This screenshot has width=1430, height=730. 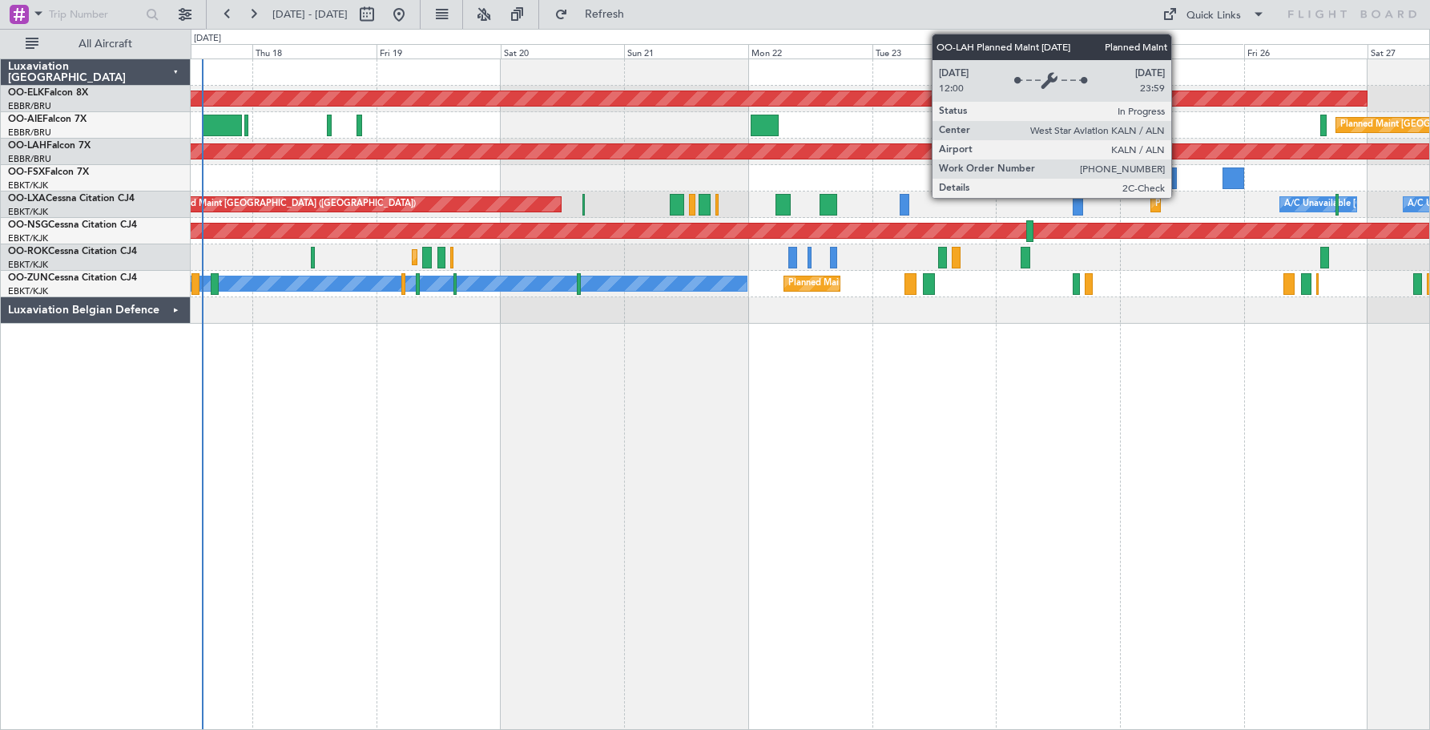 What do you see at coordinates (1213, 14) in the screenshot?
I see `button: Quick Links` at bounding box center [1213, 14].